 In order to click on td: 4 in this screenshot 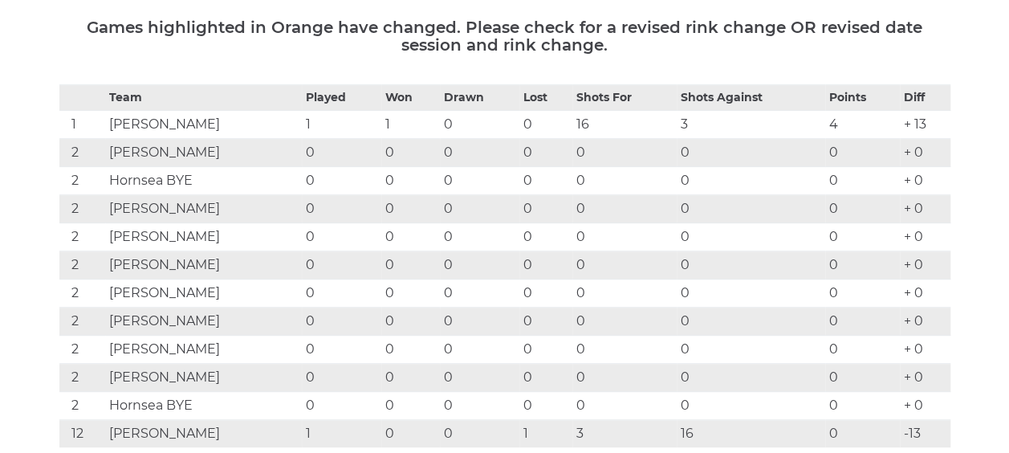, I will do `click(862, 124)`.